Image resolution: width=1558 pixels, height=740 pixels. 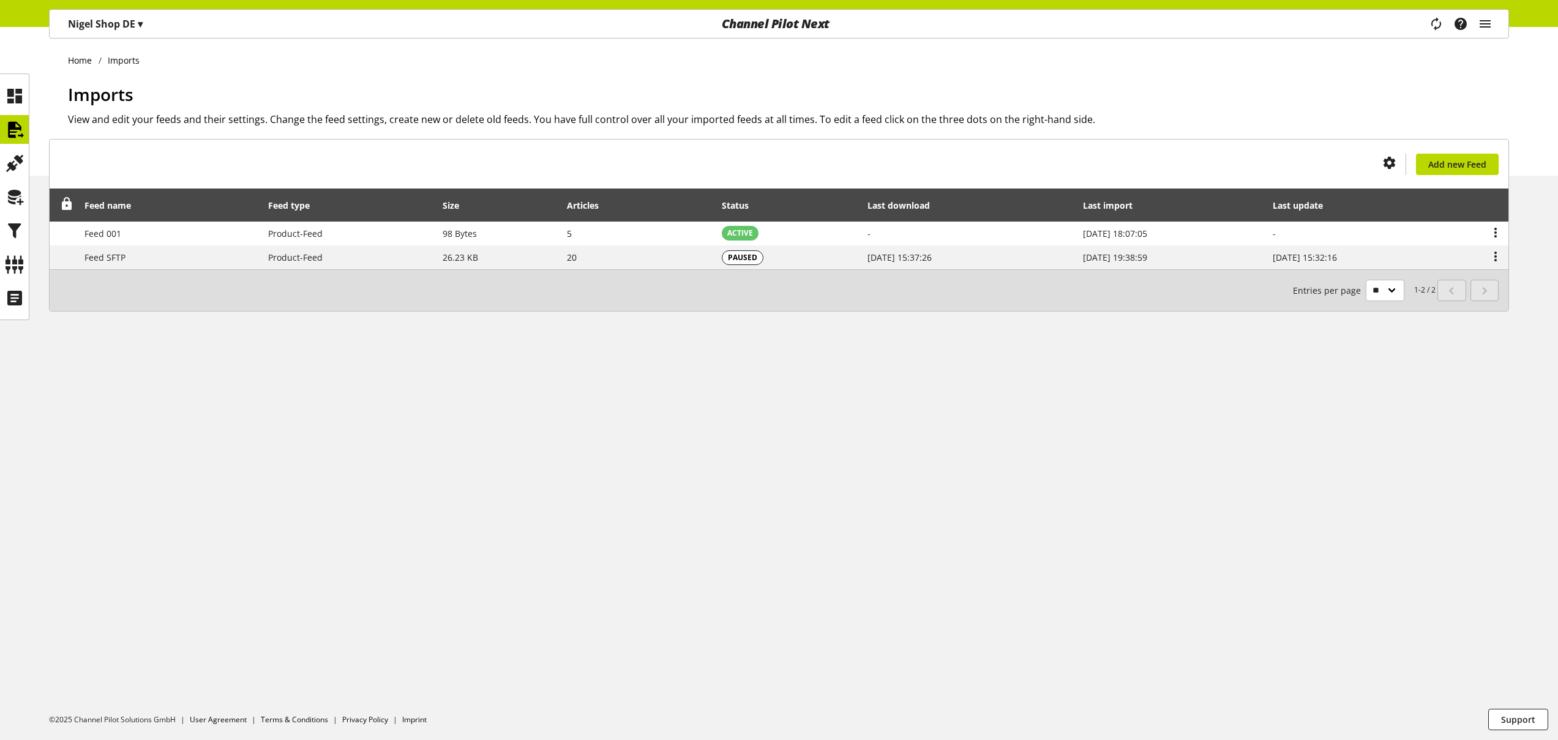 What do you see at coordinates (589, 205) in the screenshot?
I see `div: Articles` at bounding box center [589, 205].